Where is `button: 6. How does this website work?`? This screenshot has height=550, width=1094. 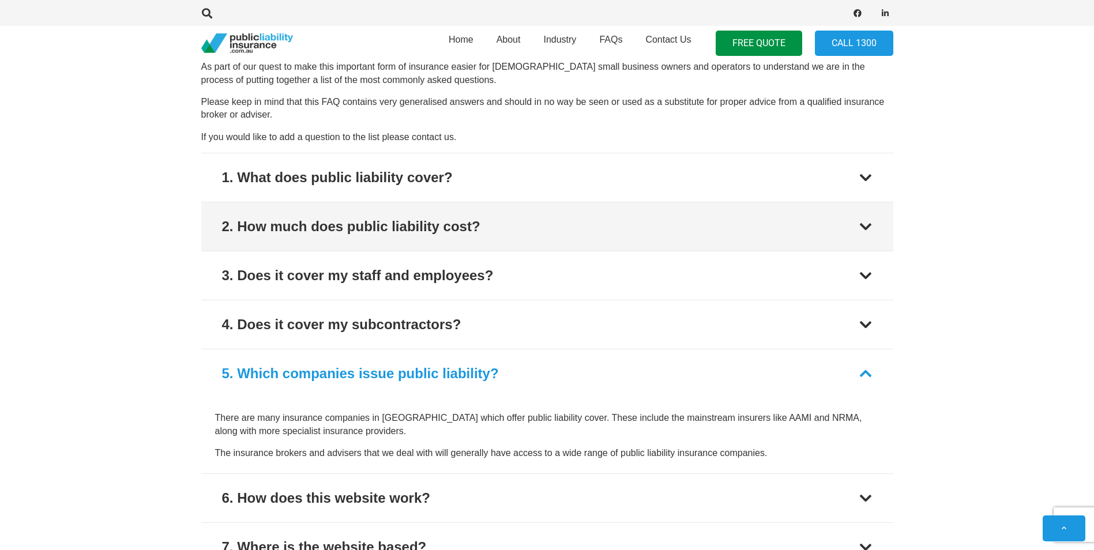 button: 6. How does this website work? is located at coordinates (547, 498).